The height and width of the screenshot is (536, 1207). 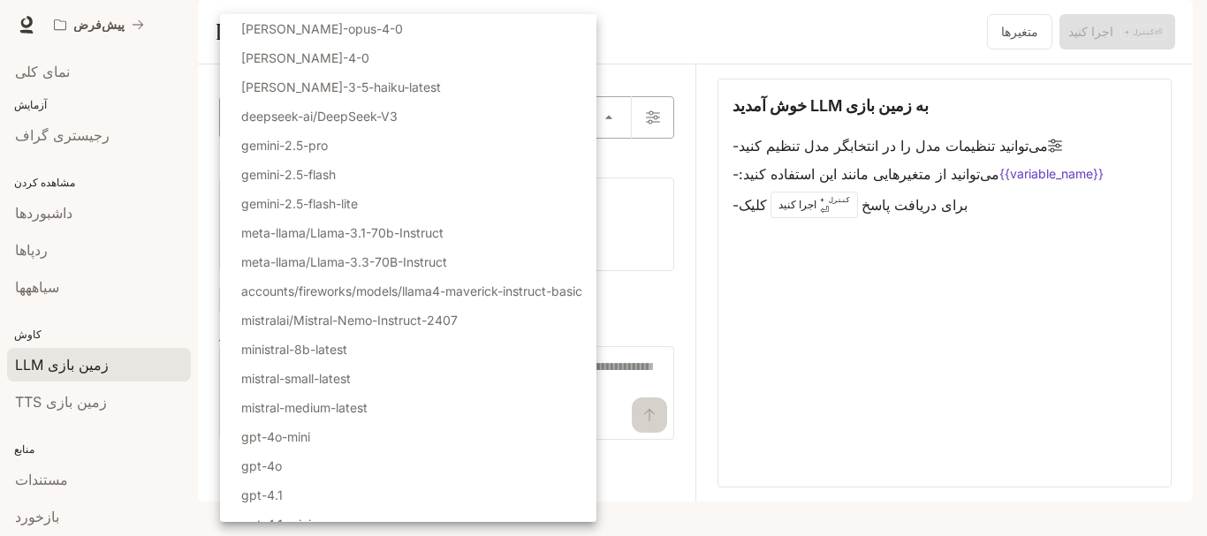 What do you see at coordinates (349, 320) in the screenshot?
I see `p: mistralai/Mistral-Nemo-Instruct-2407` at bounding box center [349, 320].